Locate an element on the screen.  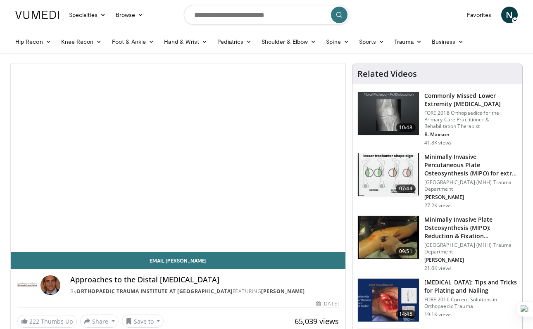
img: Orthopaedic Trauma Institute at UCSF is located at coordinates (27, 286).